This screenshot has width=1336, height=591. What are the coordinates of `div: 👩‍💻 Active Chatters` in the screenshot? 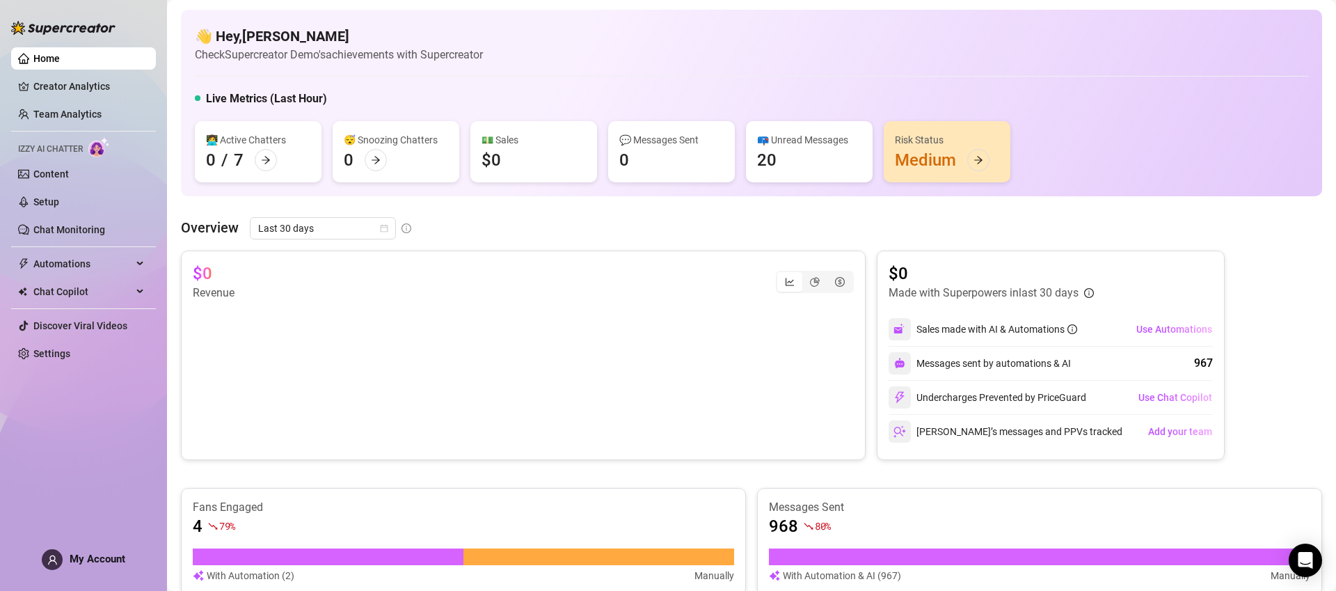 It's located at (258, 140).